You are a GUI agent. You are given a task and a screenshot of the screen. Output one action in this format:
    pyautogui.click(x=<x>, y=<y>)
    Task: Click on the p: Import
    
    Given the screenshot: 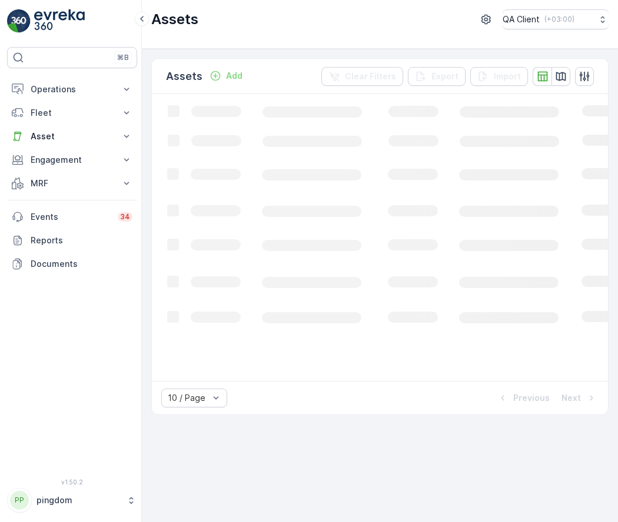 What is the action you would take?
    pyautogui.click(x=507, y=76)
    